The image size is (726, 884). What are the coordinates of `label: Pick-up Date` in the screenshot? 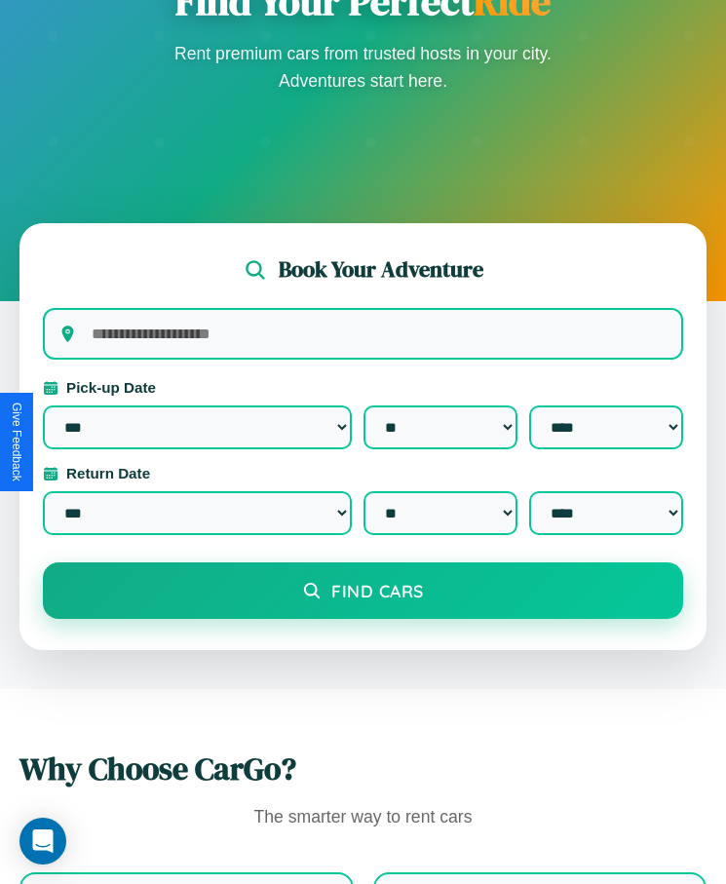 It's located at (363, 387).